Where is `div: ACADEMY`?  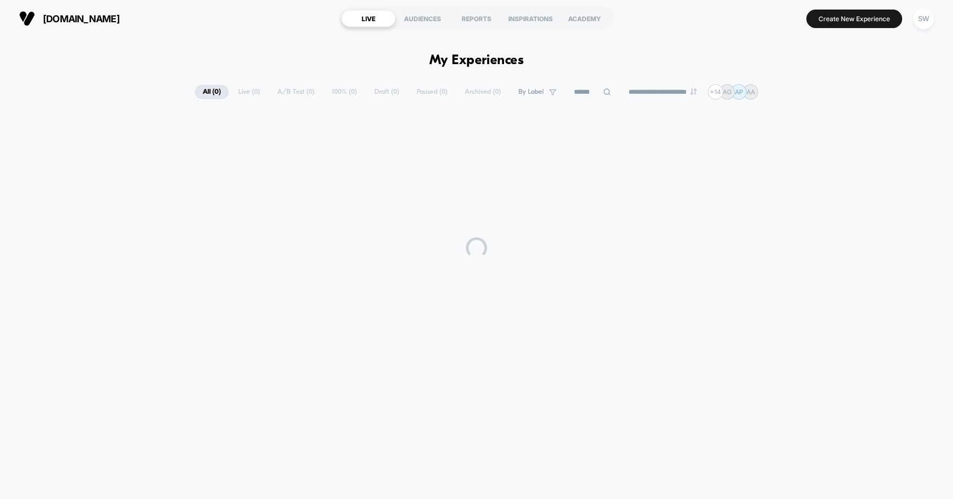
div: ACADEMY is located at coordinates (585, 19).